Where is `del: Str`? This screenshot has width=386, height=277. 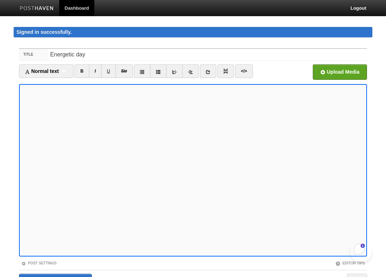
del: Str is located at coordinates (124, 71).